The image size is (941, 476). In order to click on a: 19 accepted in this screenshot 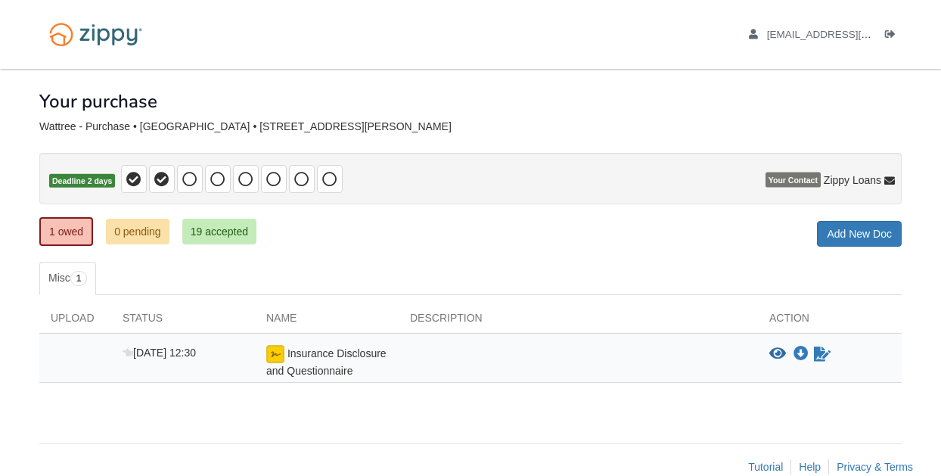, I will do `click(219, 231)`.